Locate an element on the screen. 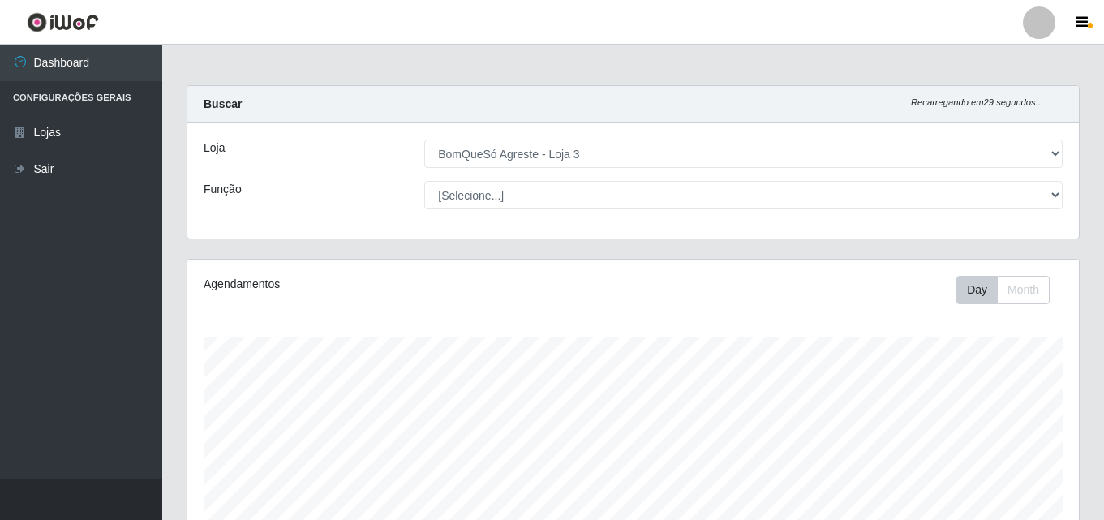  strong: Buscar is located at coordinates (222, 104).